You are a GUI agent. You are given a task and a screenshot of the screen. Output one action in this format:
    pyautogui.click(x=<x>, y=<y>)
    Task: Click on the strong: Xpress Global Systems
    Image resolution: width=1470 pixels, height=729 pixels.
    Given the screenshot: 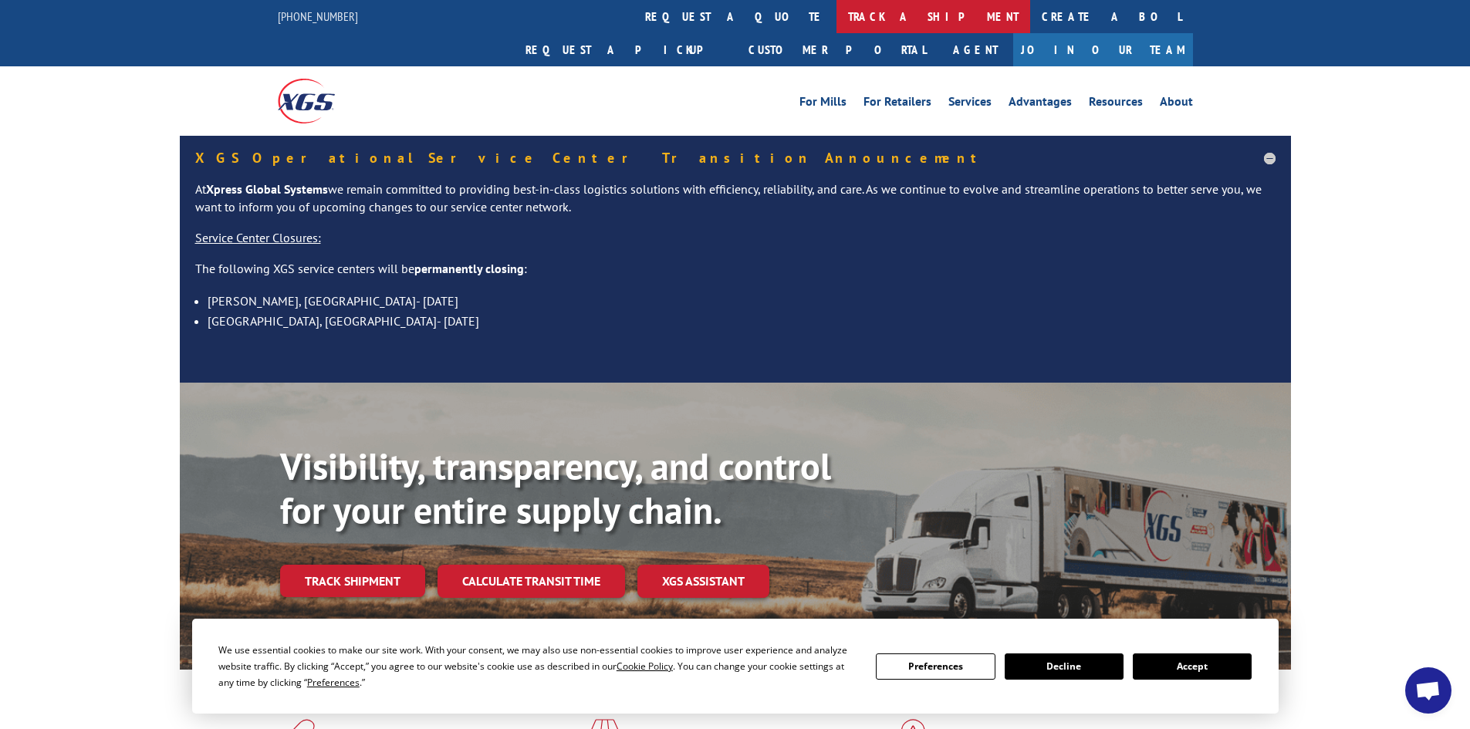 What is the action you would take?
    pyautogui.click(x=267, y=189)
    